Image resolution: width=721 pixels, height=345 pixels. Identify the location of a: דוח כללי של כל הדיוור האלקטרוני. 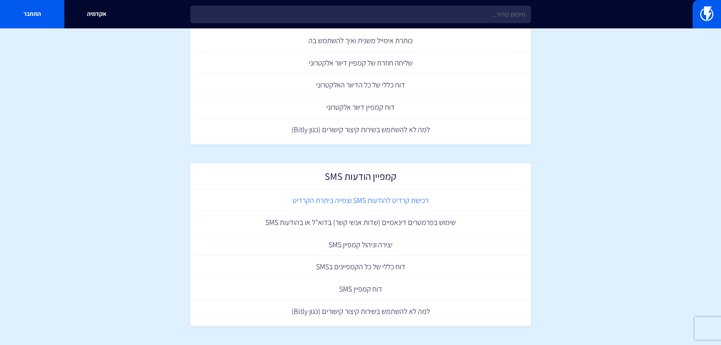
(361, 85).